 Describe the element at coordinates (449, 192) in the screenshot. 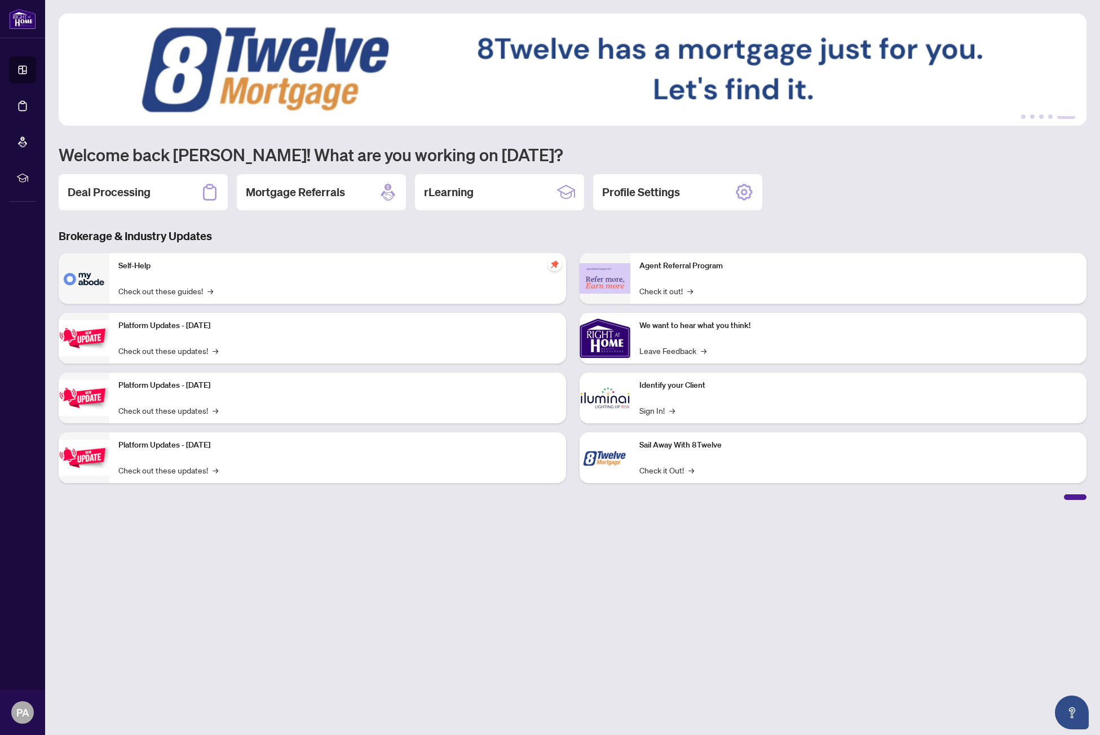

I see `h2: rLearning` at that location.